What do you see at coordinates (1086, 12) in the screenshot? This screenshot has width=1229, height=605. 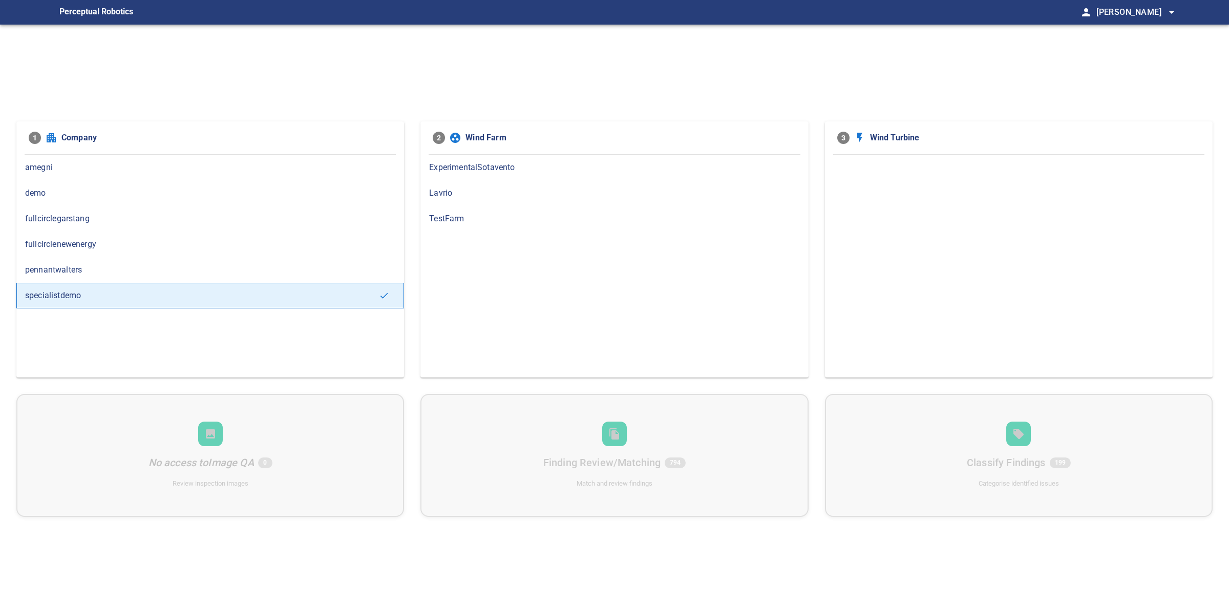 I see `span: person` at bounding box center [1086, 12].